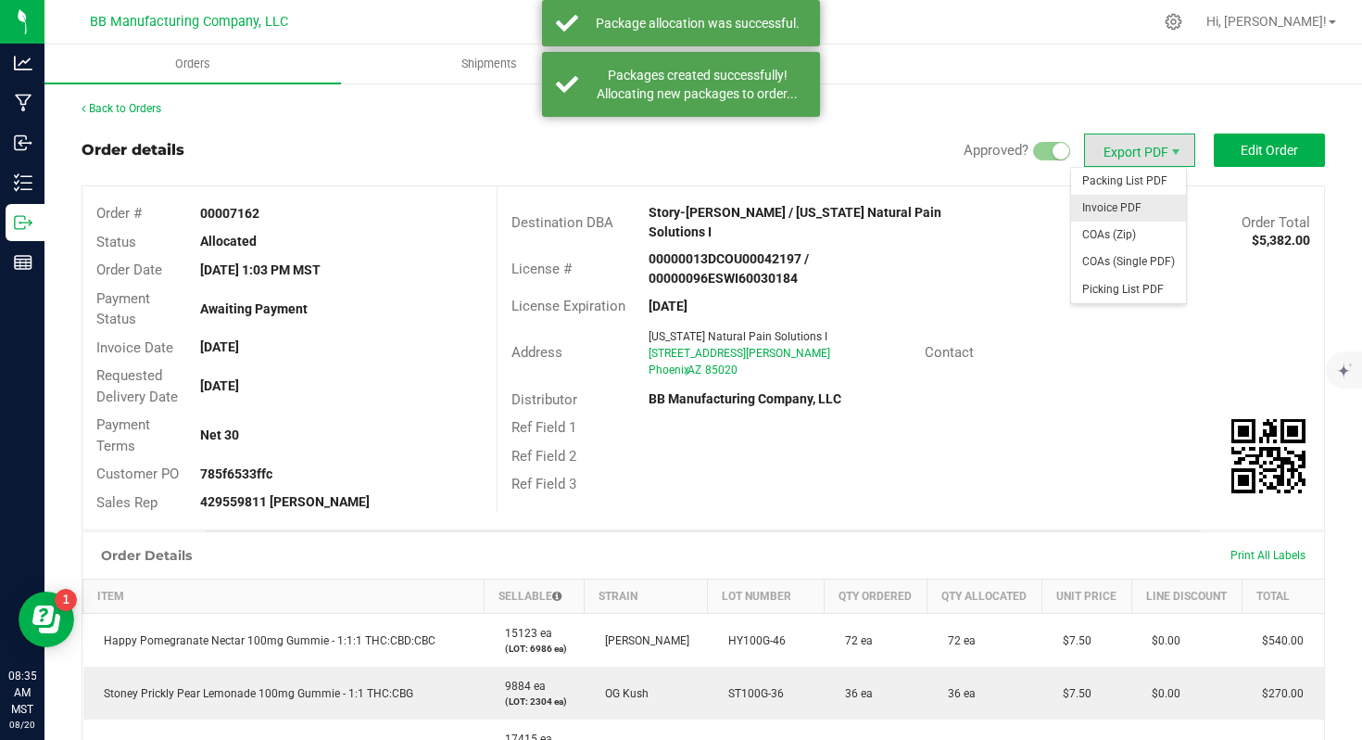 Image resolution: width=1362 pixels, height=740 pixels. Describe the element at coordinates (1283, 596) in the screenshot. I see `th: Total` at that location.